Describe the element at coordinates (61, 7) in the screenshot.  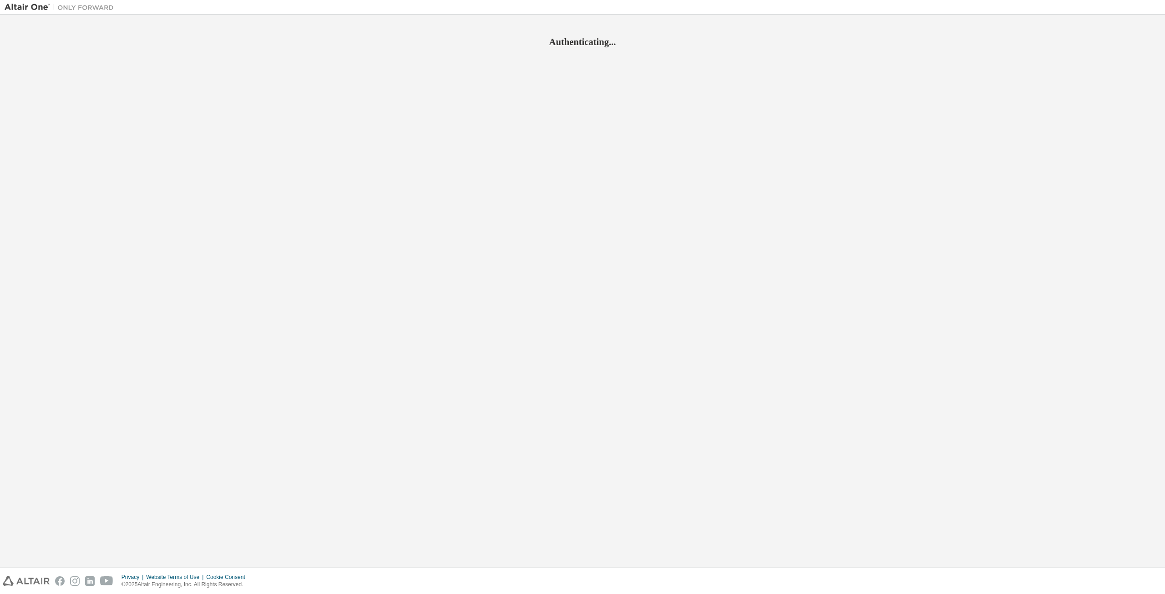
I see `img: Altair One` at that location.